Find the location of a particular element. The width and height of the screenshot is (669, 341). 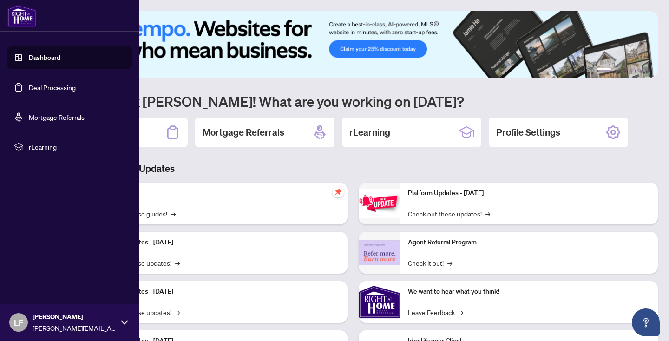

a: Dashboard is located at coordinates (45, 58).